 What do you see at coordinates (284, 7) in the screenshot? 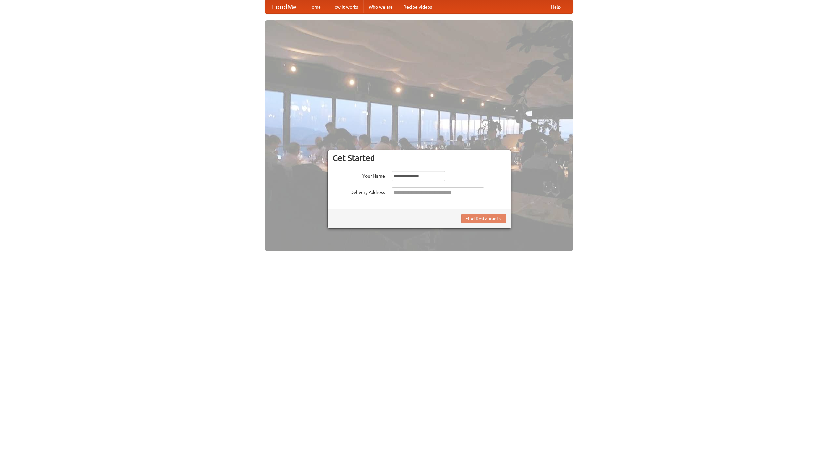
I see `a: FoodMe` at bounding box center [284, 7].